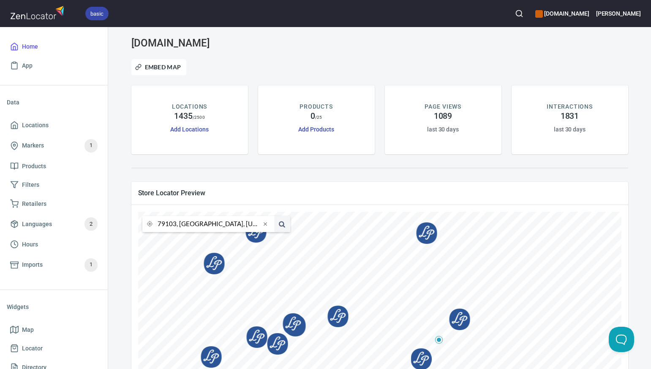 The height and width of the screenshot is (369, 651). Describe the element at coordinates (38, 12) in the screenshot. I see `img: zenlocator` at that location.